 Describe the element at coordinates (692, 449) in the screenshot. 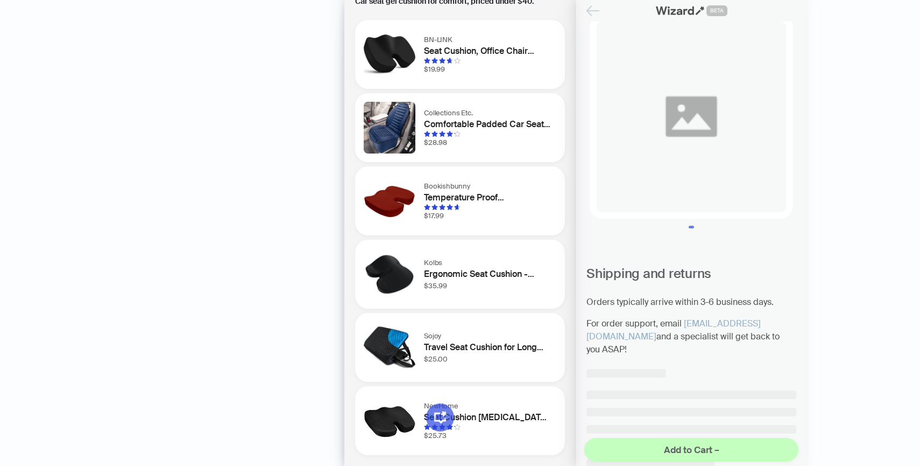

I see `span: Add to Cart –` at that location.